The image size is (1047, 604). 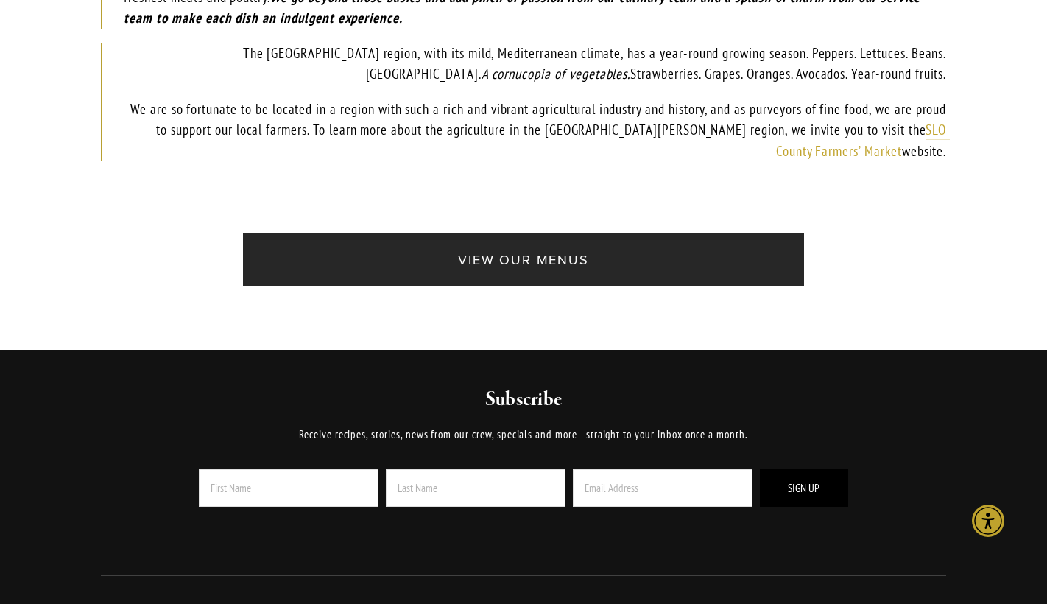 I want to click on span: Sign Up, so click(x=803, y=488).